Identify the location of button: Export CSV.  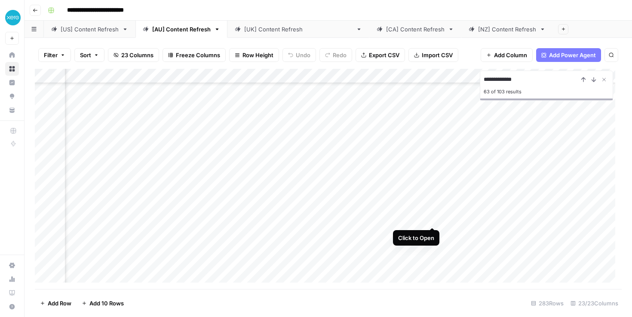
(380, 55).